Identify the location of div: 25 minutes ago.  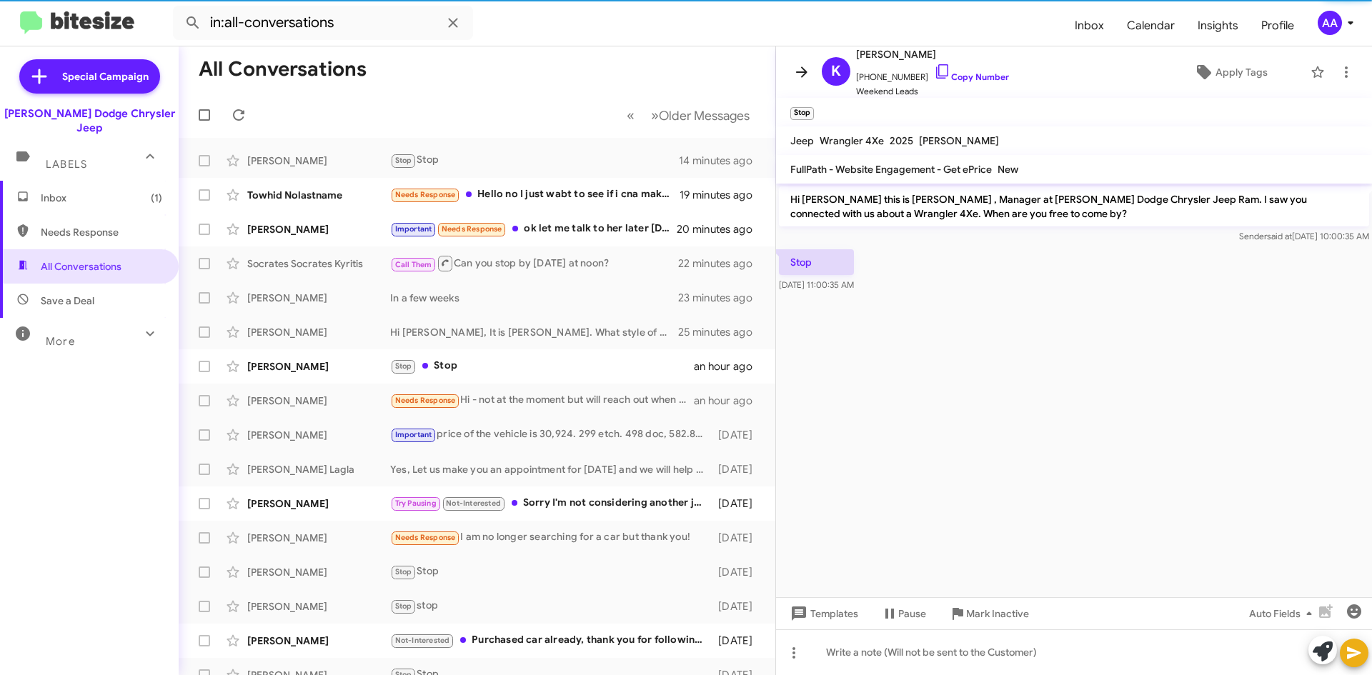
(721, 332).